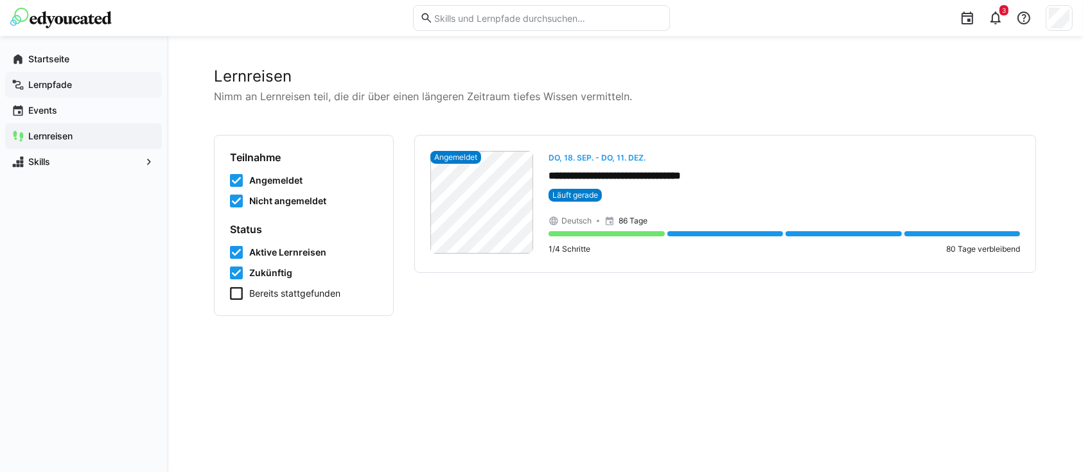 This screenshot has width=1083, height=472. I want to click on h2: Lernreisen, so click(625, 76).